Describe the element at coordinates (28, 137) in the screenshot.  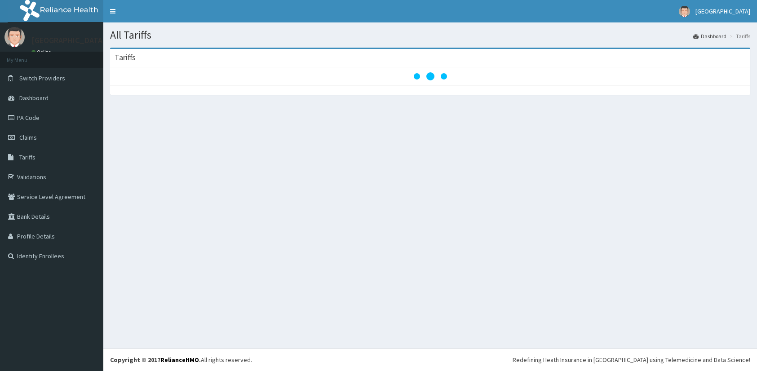
I see `span: Claims` at that location.